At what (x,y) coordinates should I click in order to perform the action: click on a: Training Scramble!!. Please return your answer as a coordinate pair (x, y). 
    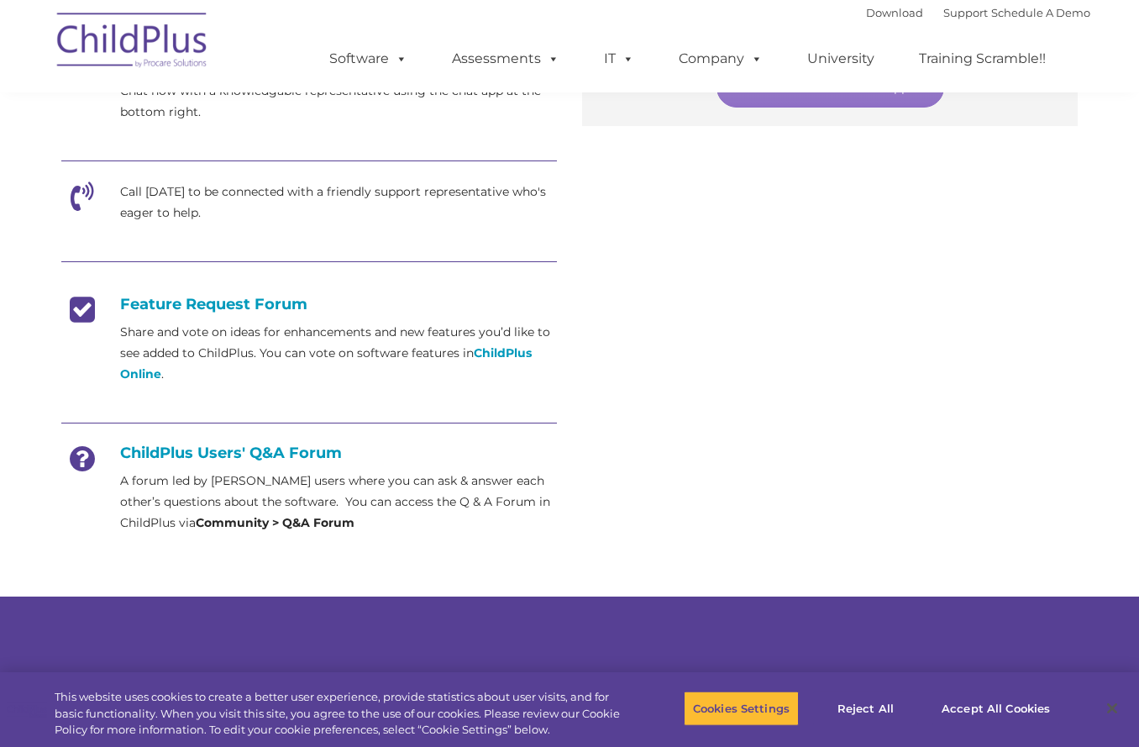
    Looking at the image, I should click on (982, 59).